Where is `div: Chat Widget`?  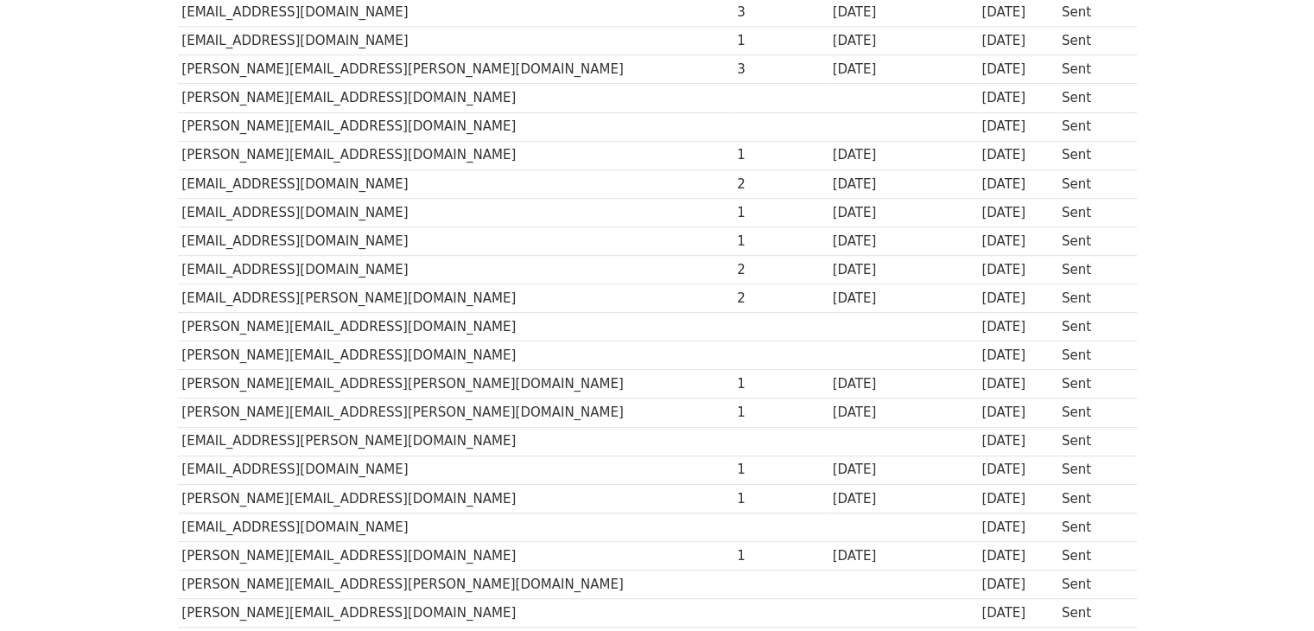 div: Chat Widget is located at coordinates (1271, 589).